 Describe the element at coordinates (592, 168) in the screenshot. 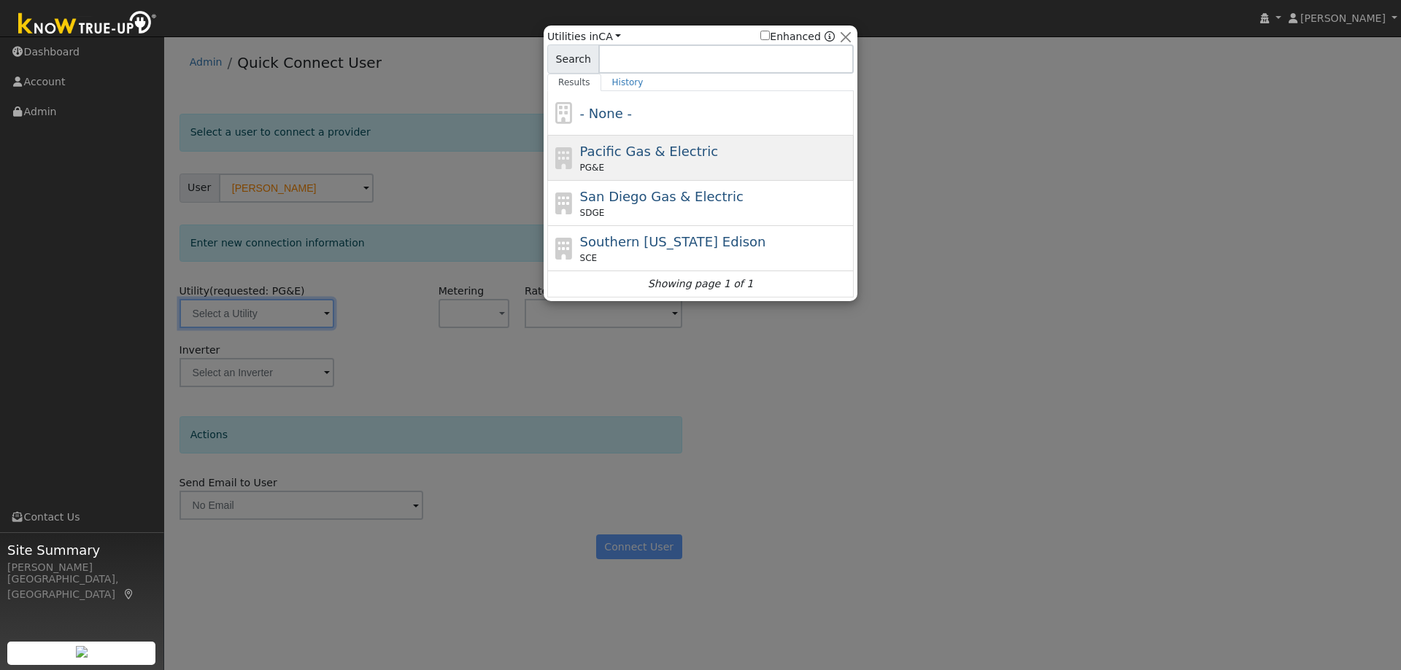

I see `span: PG&E` at that location.